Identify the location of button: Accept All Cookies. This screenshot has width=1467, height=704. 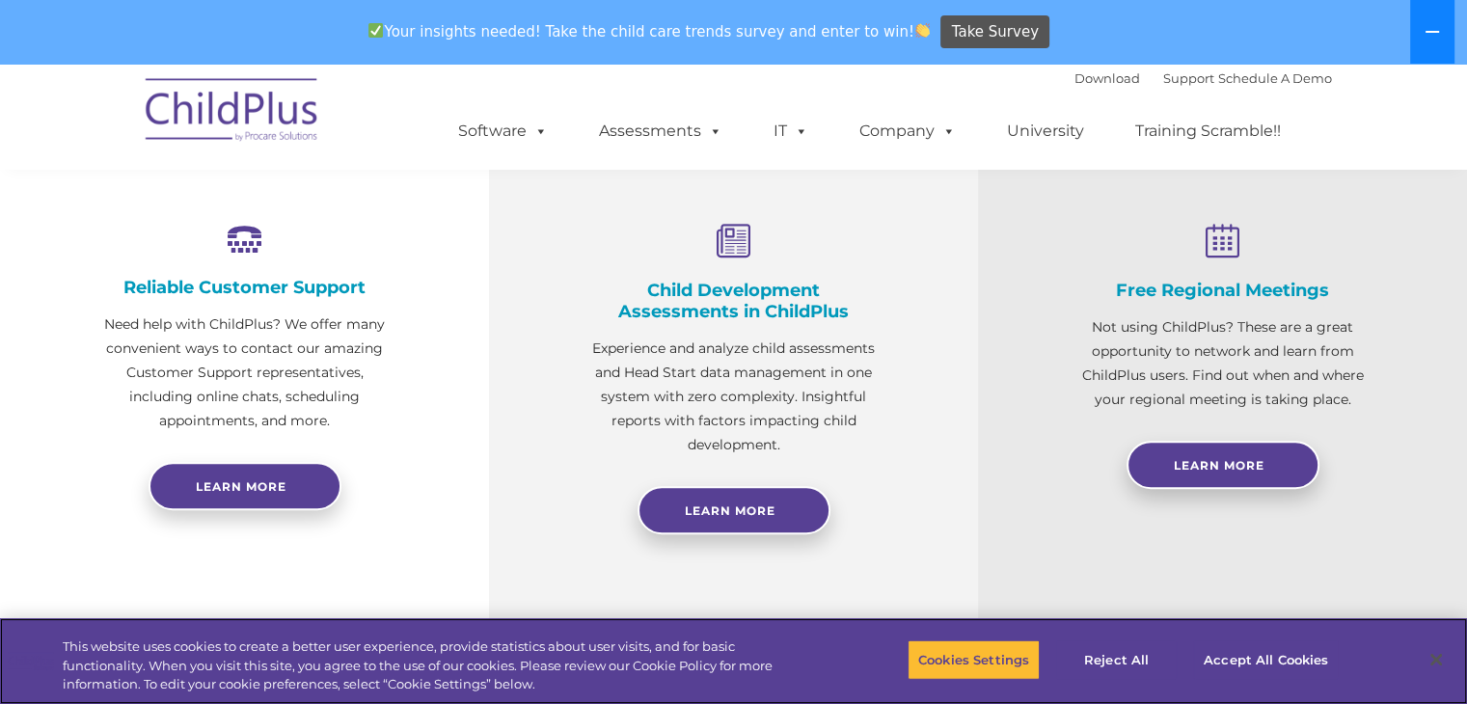
(1266, 660).